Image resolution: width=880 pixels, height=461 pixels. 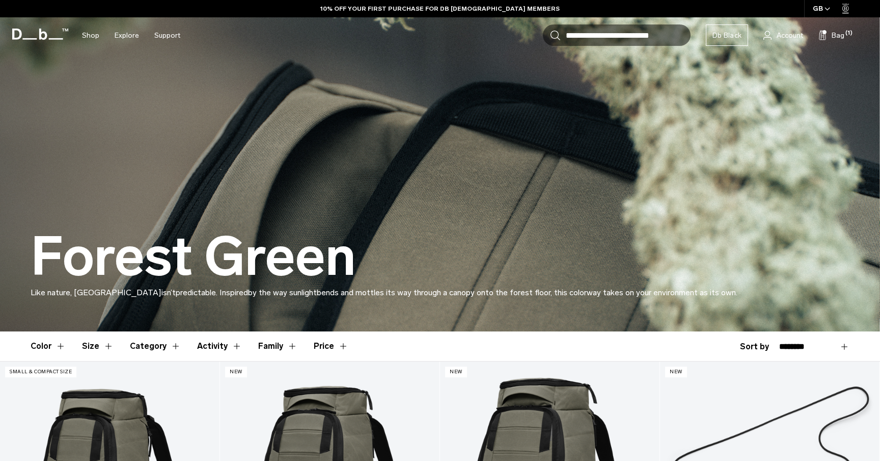 What do you see at coordinates (41, 371) in the screenshot?
I see `p: Small & Compact Size` at bounding box center [41, 371].